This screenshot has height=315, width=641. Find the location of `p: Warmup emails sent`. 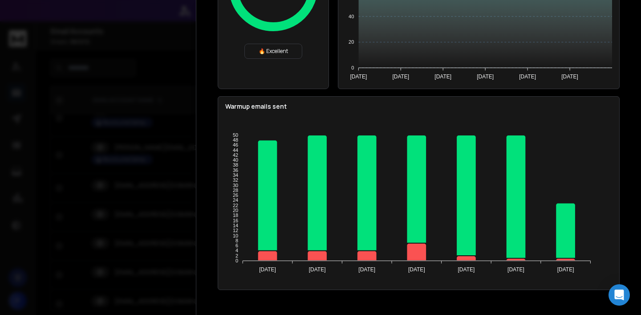

p: Warmup emails sent is located at coordinates (419, 106).